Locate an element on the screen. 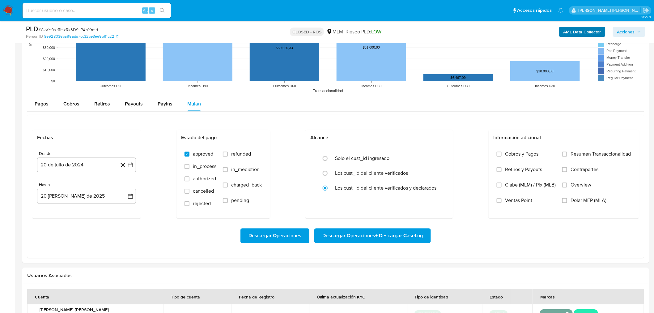 The height and width of the screenshot is (313, 654). button: AML Data Collector is located at coordinates (582, 32).